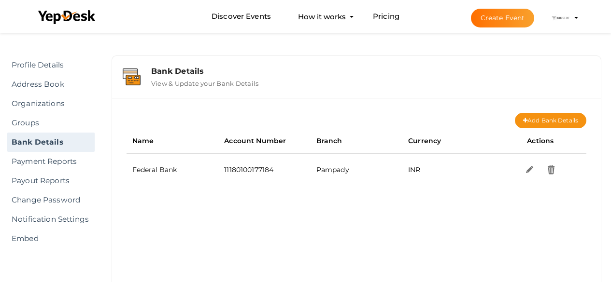 This screenshot has height=282, width=611. Describe the element at coordinates (51, 123) in the screenshot. I see `a: Groups` at that location.